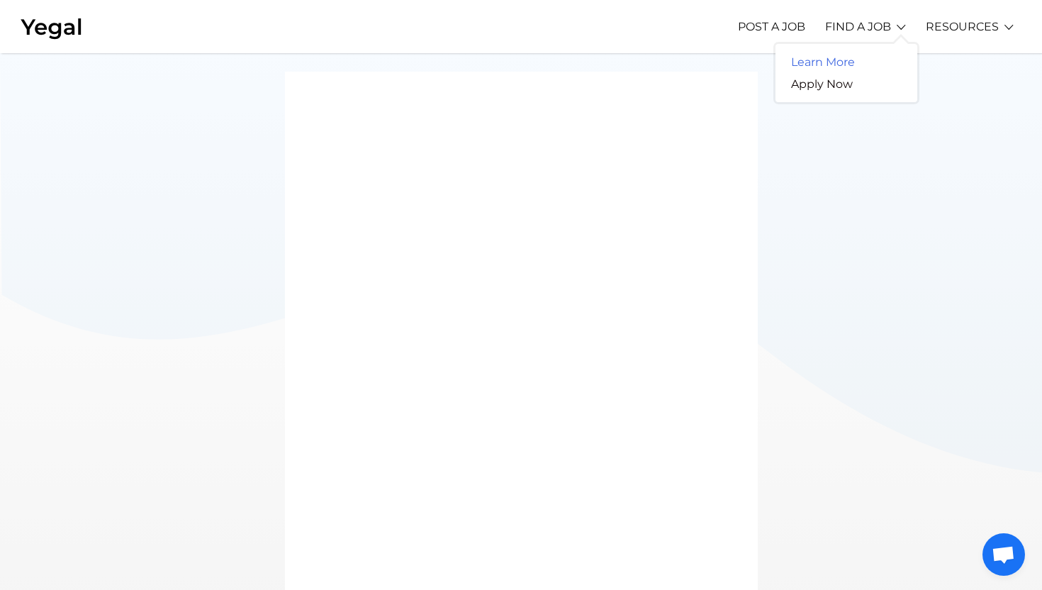 Image resolution: width=1042 pixels, height=590 pixels. What do you see at coordinates (821, 84) in the screenshot?
I see `a: Apply Now` at bounding box center [821, 84].